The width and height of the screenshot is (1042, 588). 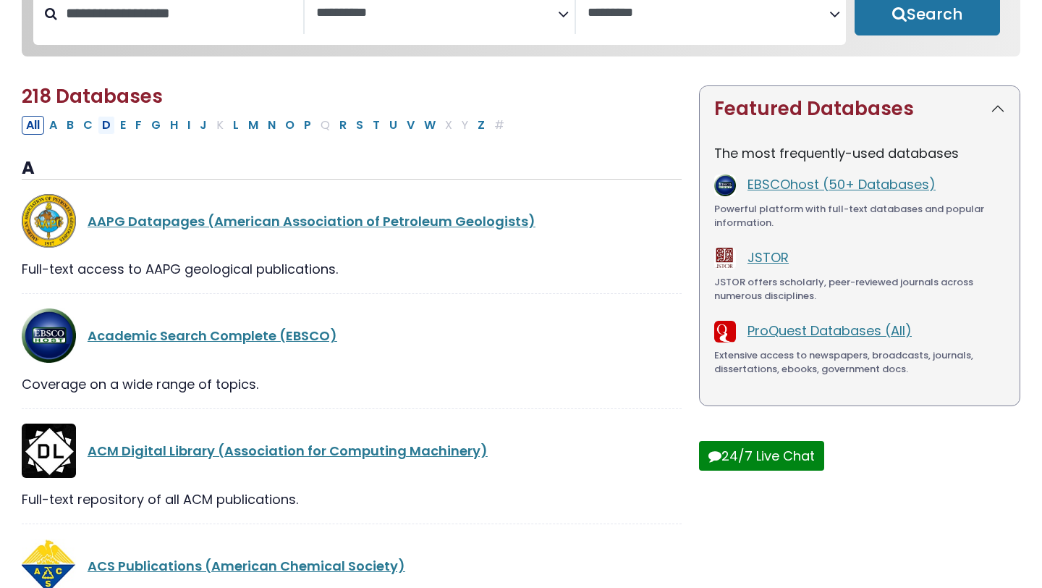 I want to click on button: Filter Results V, so click(x=410, y=125).